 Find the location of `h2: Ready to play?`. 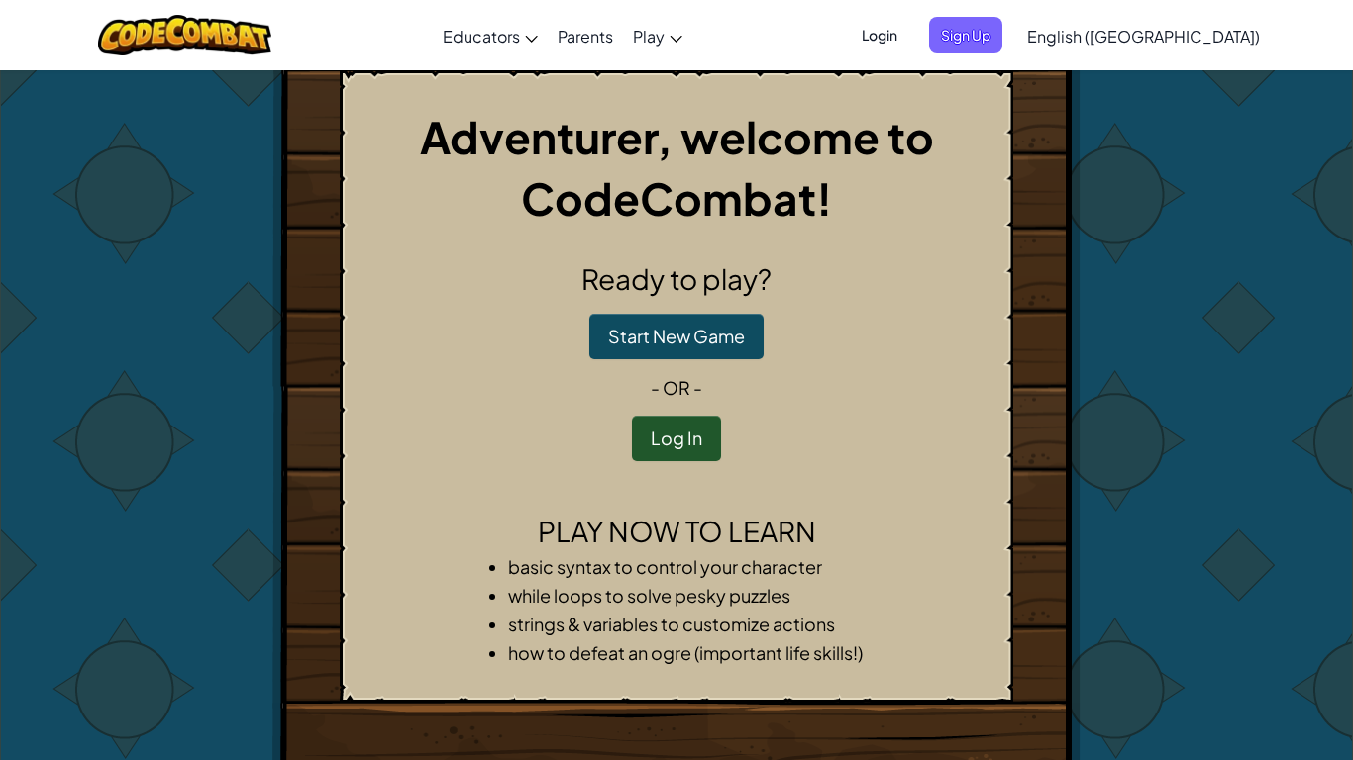

h2: Ready to play? is located at coordinates (676, 279).